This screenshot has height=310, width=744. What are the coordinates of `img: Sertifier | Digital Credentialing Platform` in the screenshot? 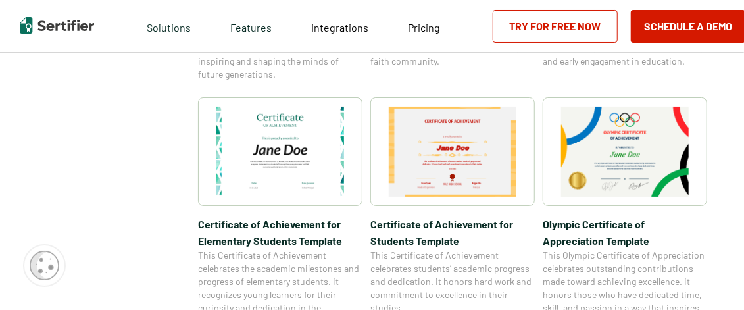 It's located at (57, 25).